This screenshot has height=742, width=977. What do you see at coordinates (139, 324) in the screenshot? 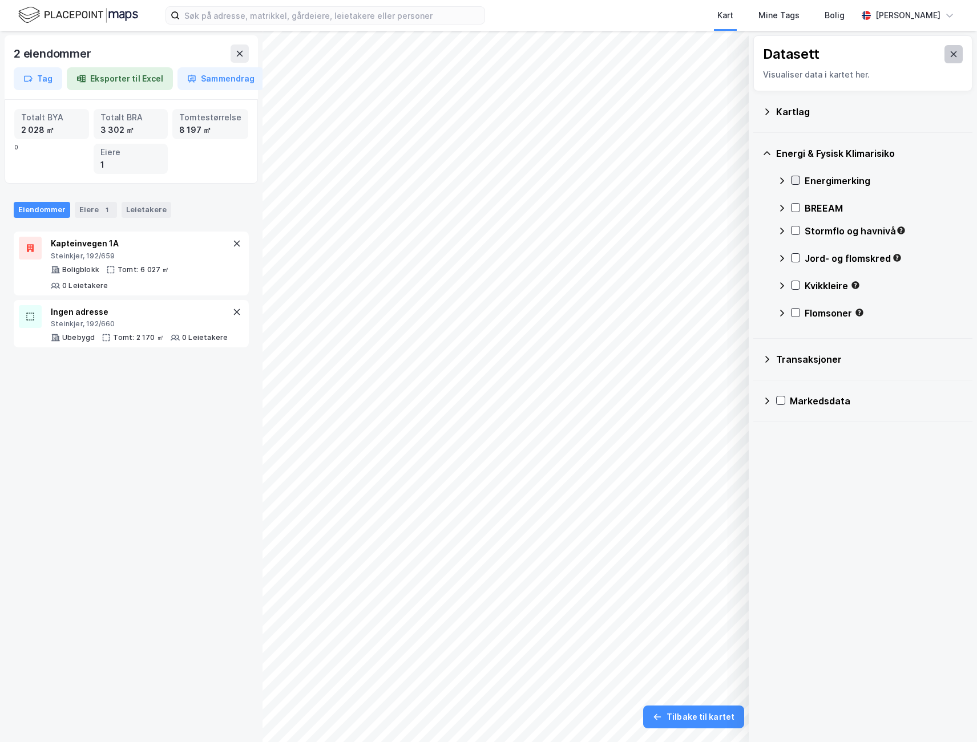
I see `div: Steinkjer, 192/660` at bounding box center [139, 324].